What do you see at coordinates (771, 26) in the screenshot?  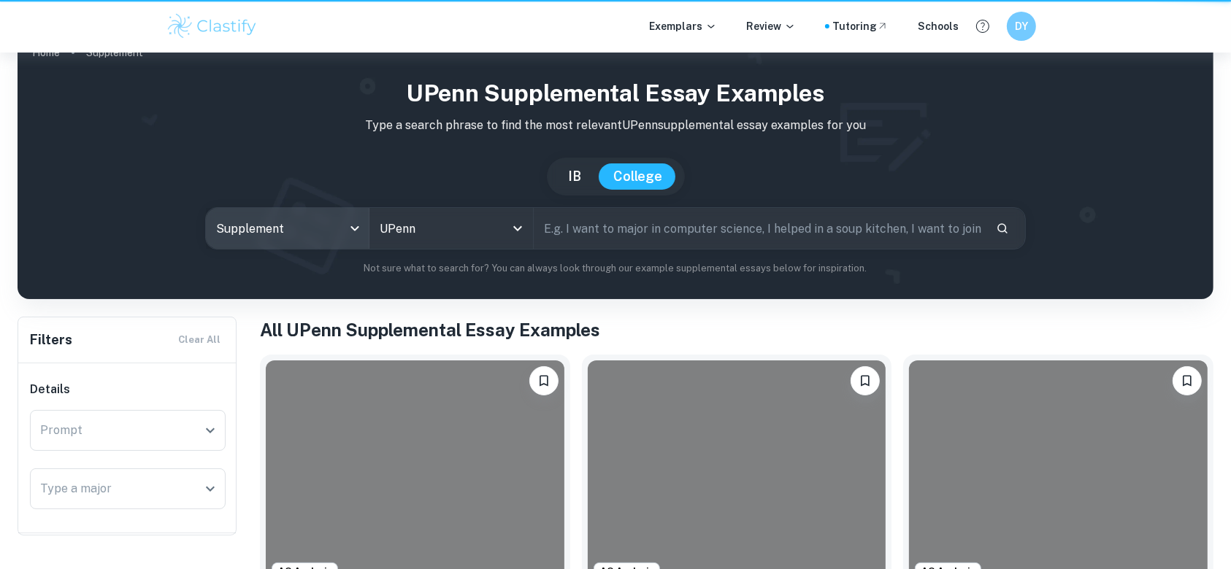 I see `p: Review` at bounding box center [771, 26].